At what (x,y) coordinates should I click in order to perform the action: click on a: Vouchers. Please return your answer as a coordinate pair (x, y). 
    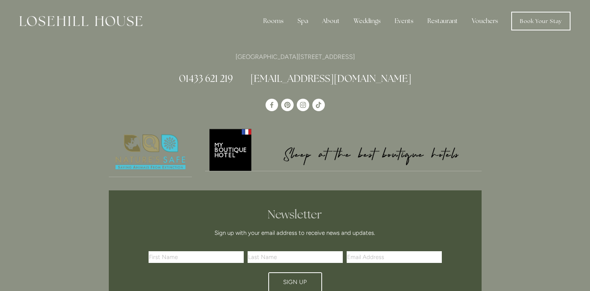
    Looking at the image, I should click on (485, 21).